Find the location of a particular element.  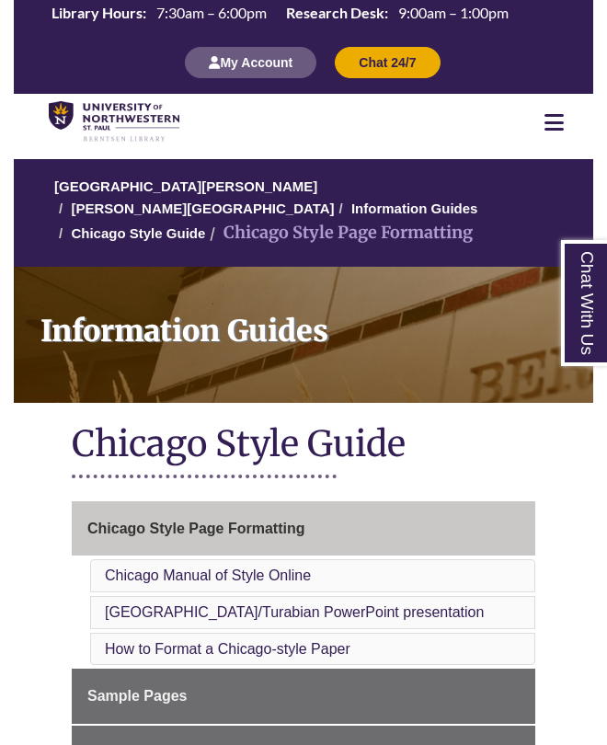

a: Chicago Style Page Formatting is located at coordinates (304, 529).